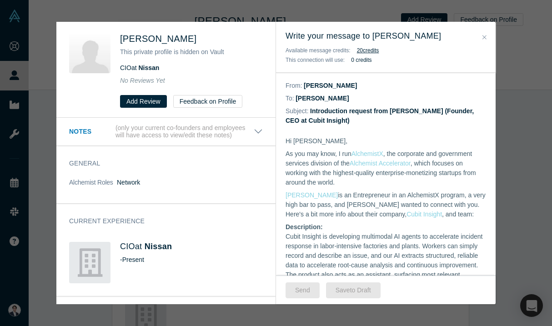  I want to click on button: Add Review, so click(143, 101).